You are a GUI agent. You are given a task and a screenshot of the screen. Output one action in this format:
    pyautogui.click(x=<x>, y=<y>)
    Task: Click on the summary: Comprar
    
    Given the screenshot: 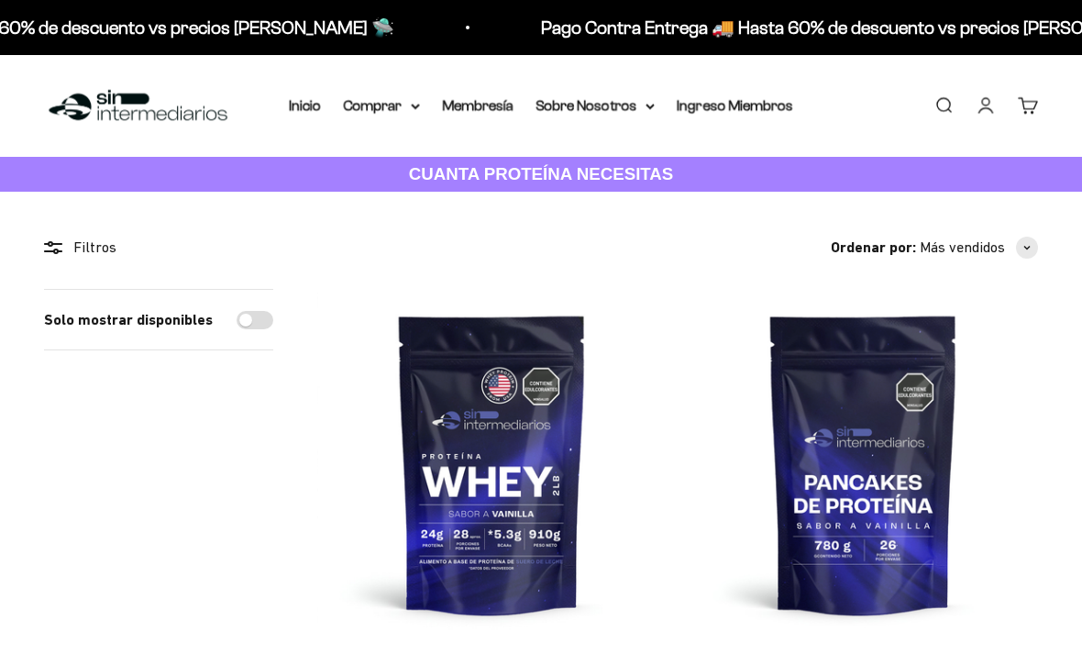 What is the action you would take?
    pyautogui.click(x=381, y=105)
    